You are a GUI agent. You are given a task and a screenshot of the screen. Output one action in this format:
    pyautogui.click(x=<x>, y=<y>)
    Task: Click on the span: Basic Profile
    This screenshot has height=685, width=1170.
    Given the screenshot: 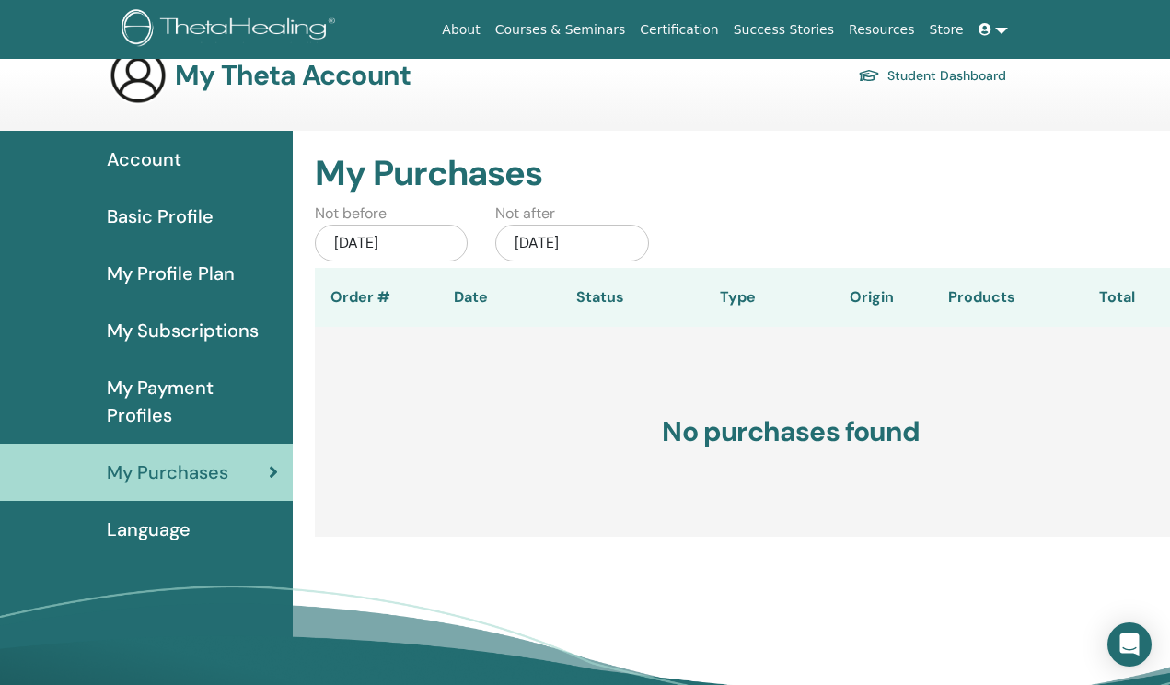 What is the action you would take?
    pyautogui.click(x=160, y=216)
    